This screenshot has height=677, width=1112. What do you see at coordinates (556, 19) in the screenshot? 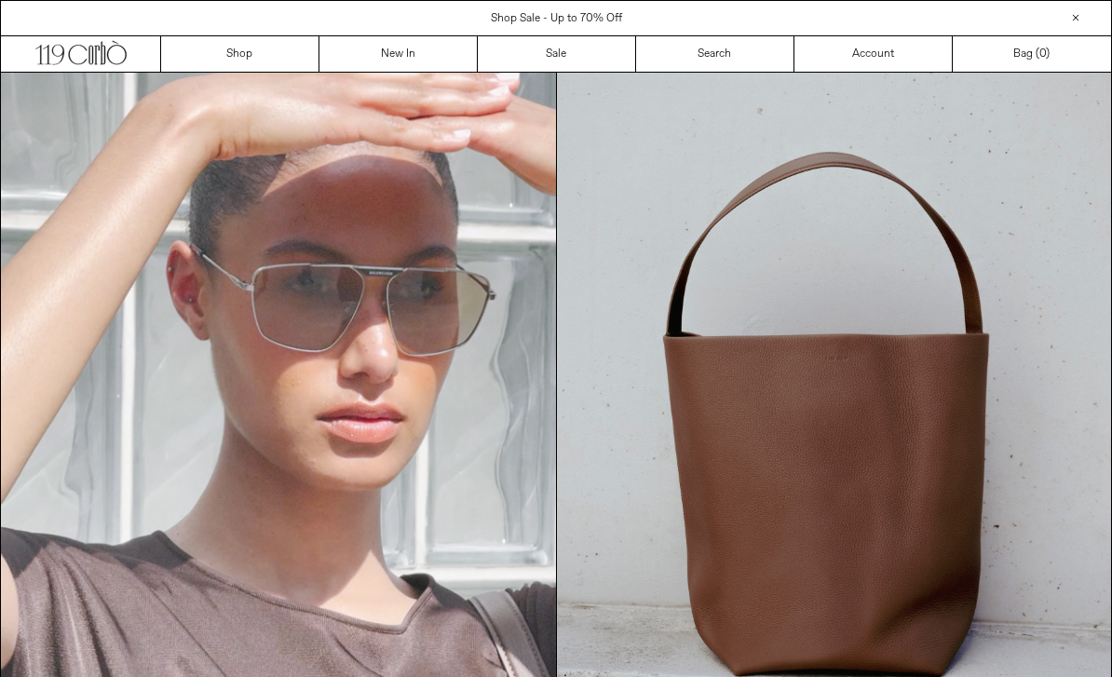
I see `a: Shop Sale - Up to 70% Off` at bounding box center [556, 19].